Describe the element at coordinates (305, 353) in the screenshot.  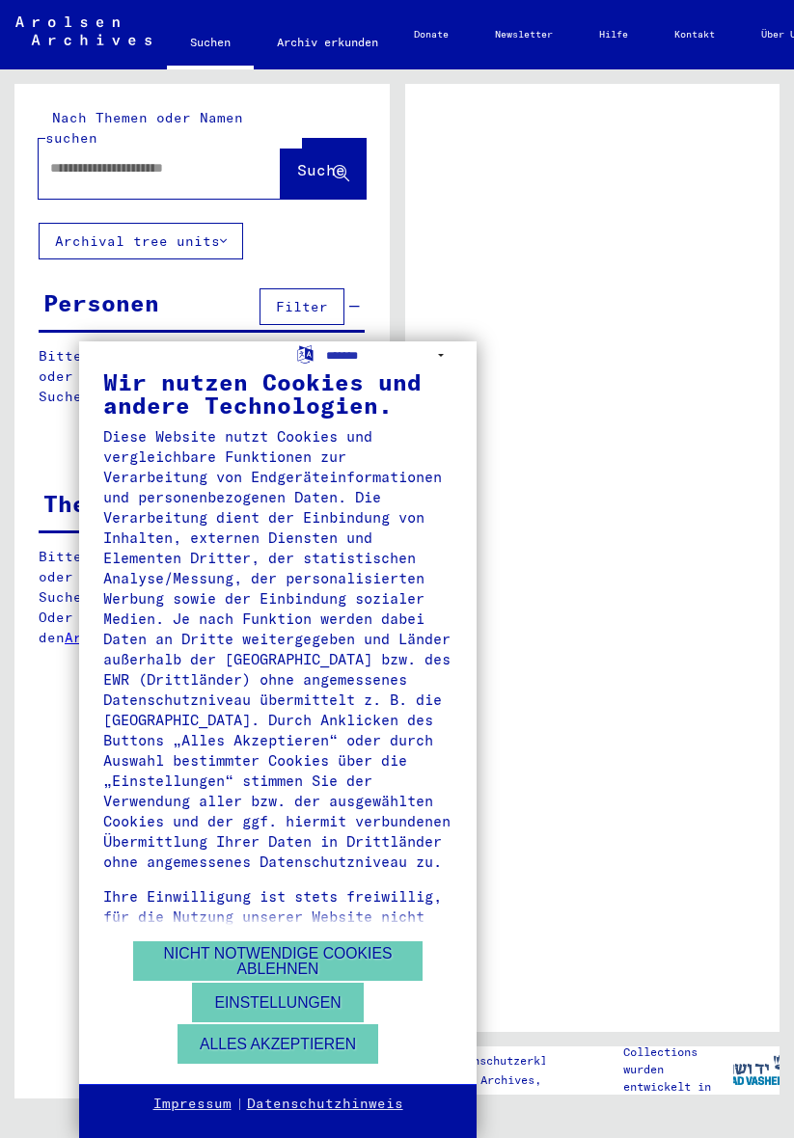
I see `label: Sprache auswählen` at that location.